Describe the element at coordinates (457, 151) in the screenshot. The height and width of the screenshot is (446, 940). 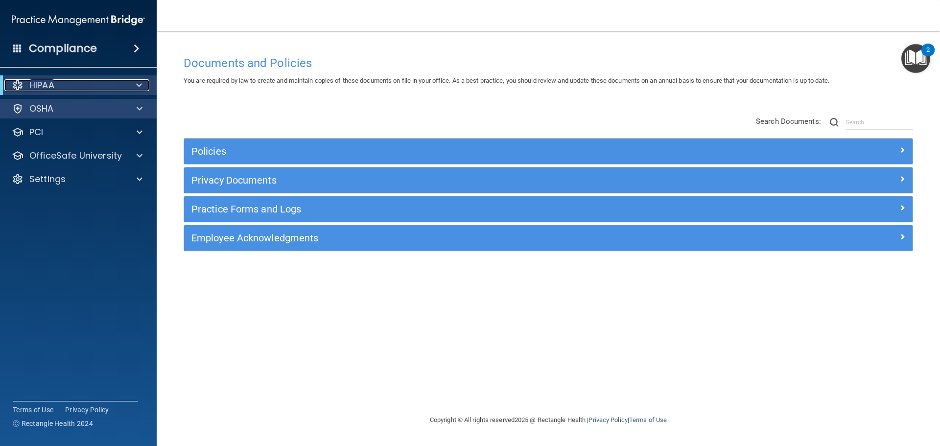
I see `h5: Policies` at that location.